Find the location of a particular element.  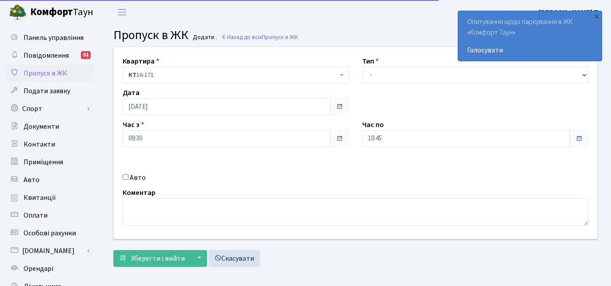

a: Оплати is located at coordinates (49, 215).